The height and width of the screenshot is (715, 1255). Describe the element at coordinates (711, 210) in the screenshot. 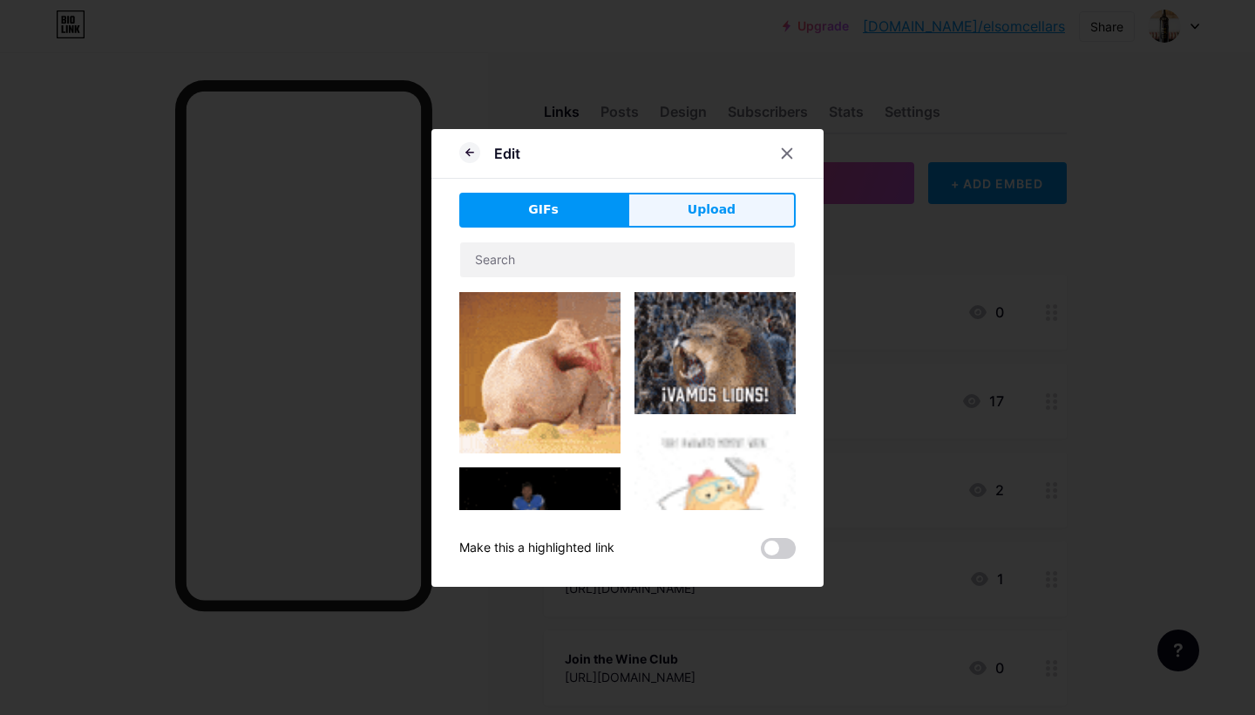

I see `button: Upload` at that location.